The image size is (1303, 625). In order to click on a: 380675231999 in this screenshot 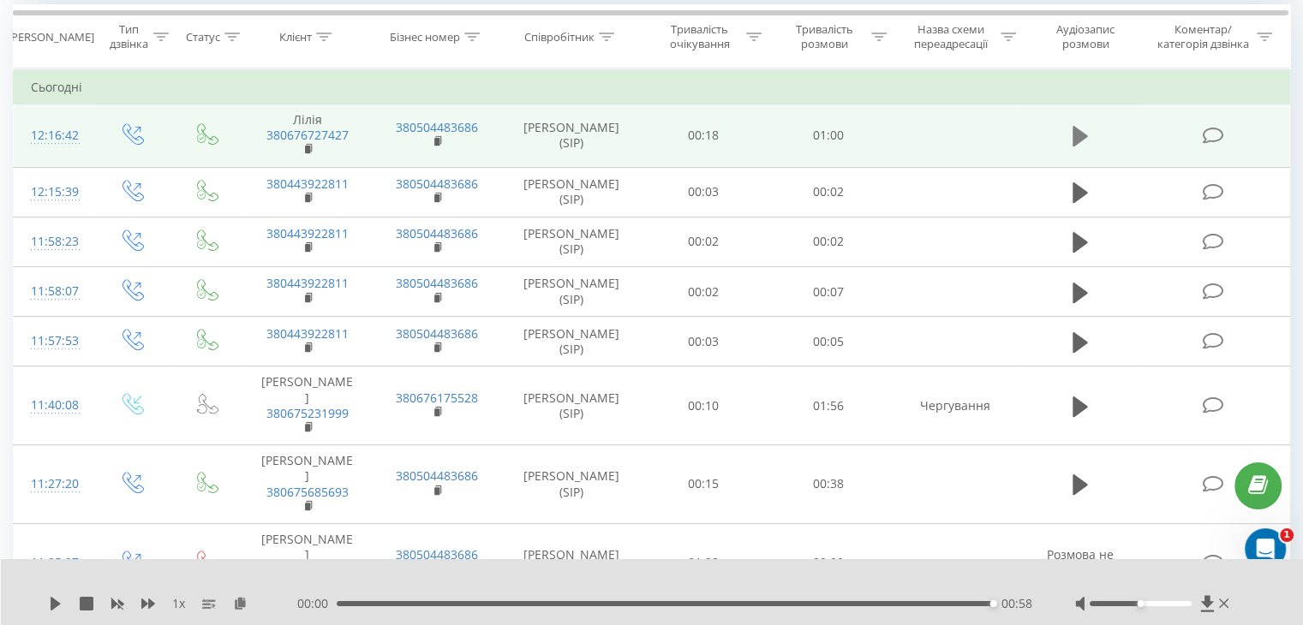, I will do `click(308, 413)`.